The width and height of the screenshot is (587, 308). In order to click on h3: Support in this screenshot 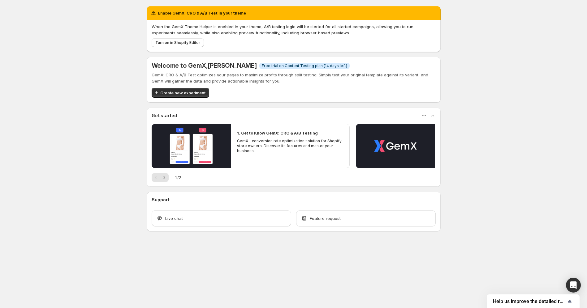, I will do `click(160, 200)`.